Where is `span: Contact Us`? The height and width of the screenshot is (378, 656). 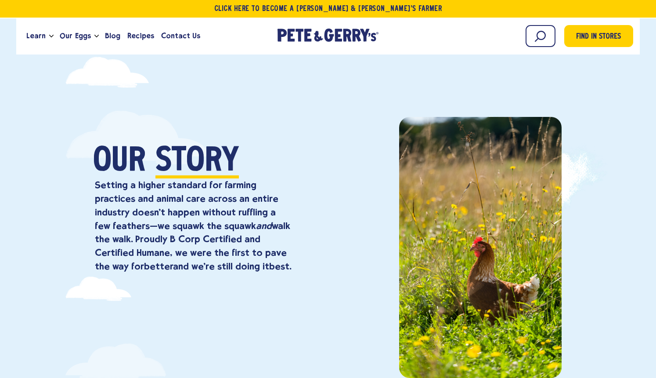 span: Contact Us is located at coordinates (180, 36).